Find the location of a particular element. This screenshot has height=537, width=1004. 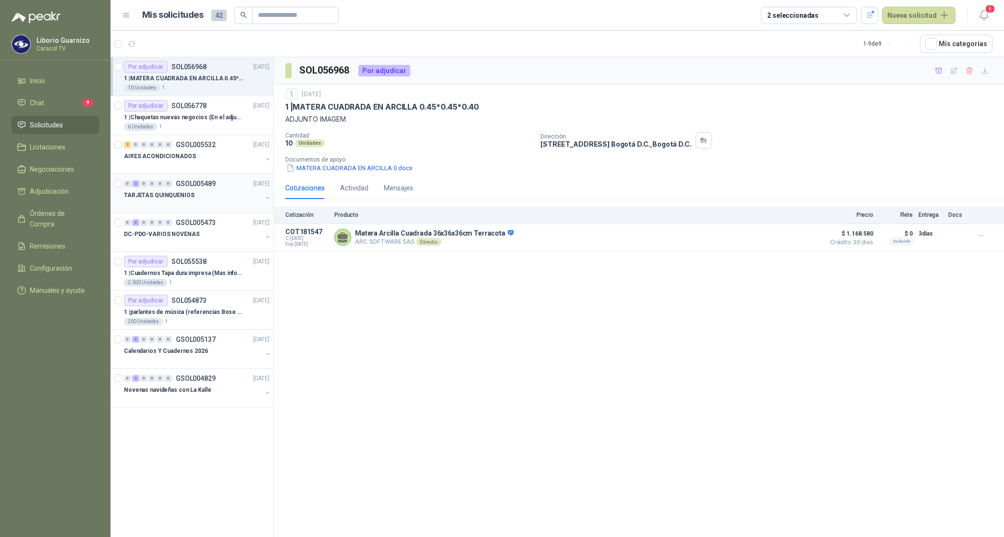

span: 5 is located at coordinates (990, 9).